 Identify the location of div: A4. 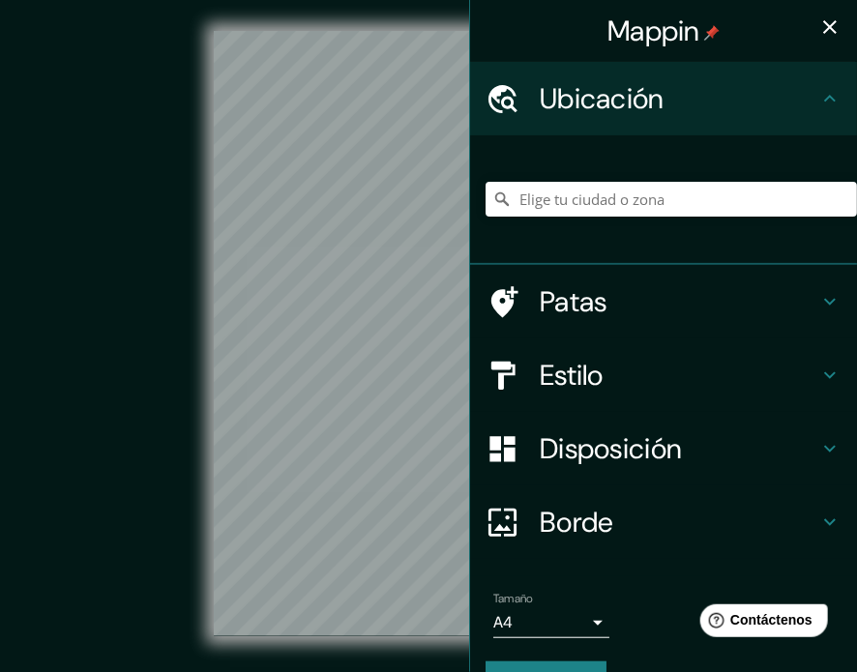
(551, 623).